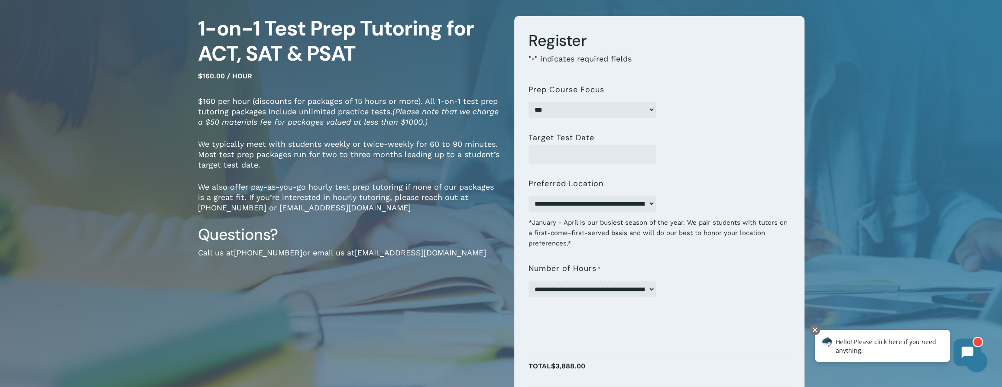  I want to click on h3: Questions?, so click(350, 235).